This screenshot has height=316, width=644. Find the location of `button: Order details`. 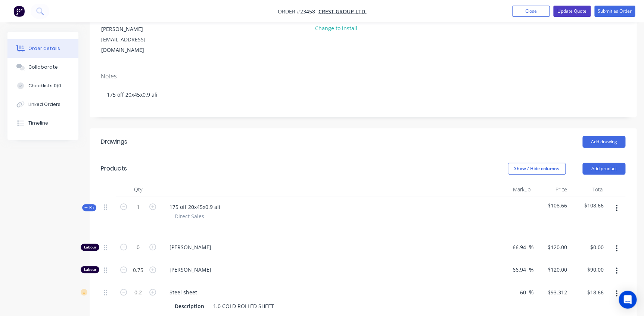

button: Order details is located at coordinates (43, 49).